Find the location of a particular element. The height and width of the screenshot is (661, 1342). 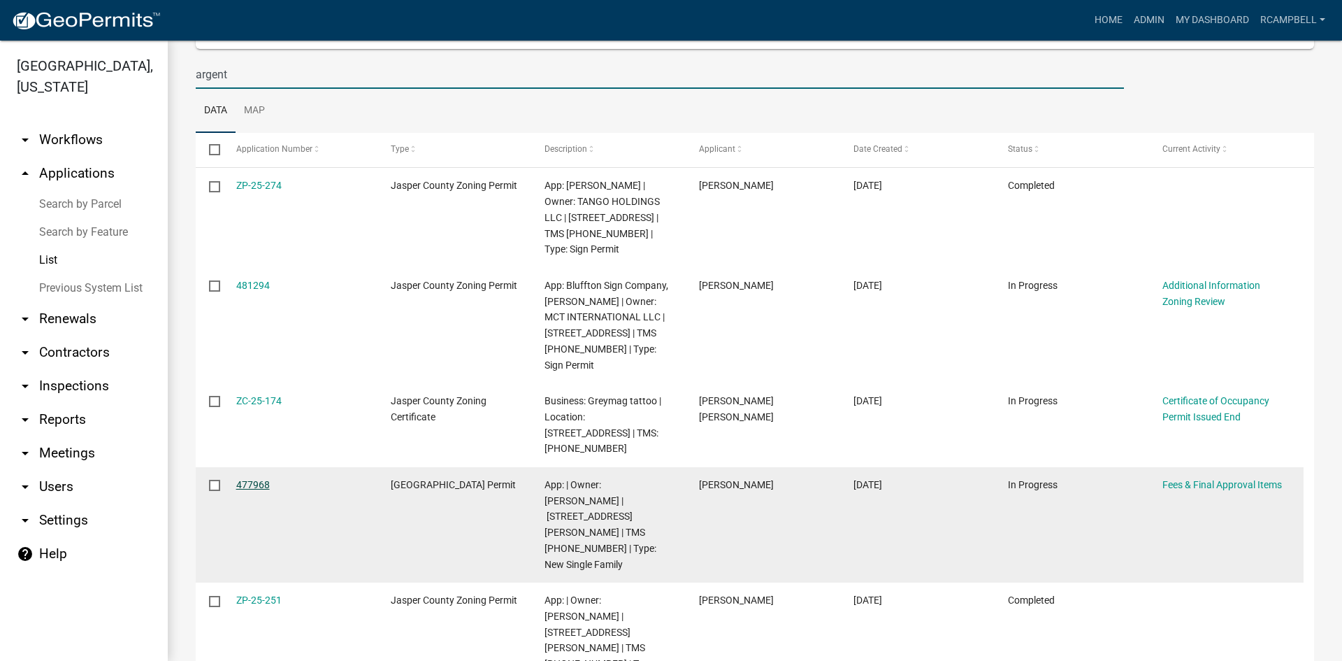

span: Application Number is located at coordinates (274, 149).